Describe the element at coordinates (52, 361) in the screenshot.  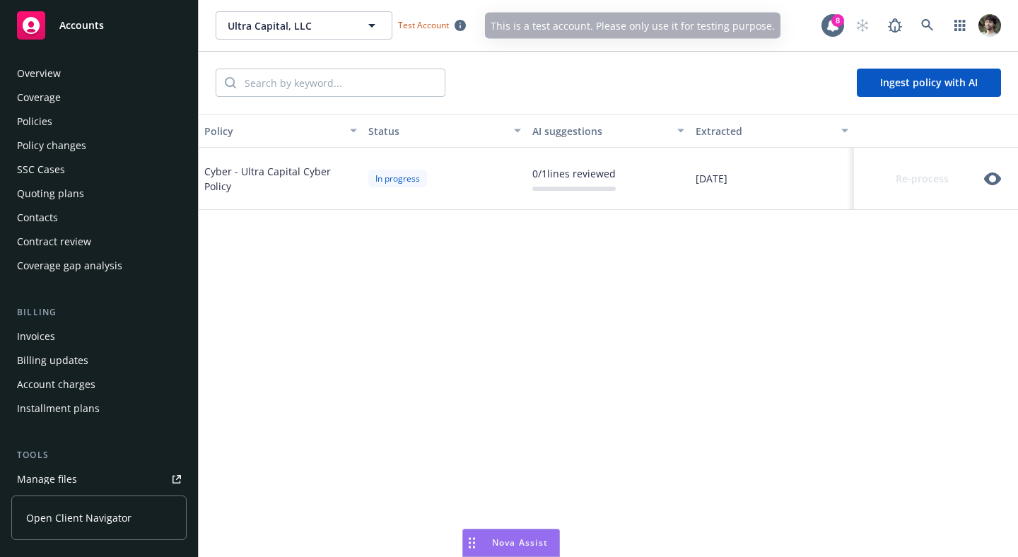
I see `div: Billing updates` at that location.